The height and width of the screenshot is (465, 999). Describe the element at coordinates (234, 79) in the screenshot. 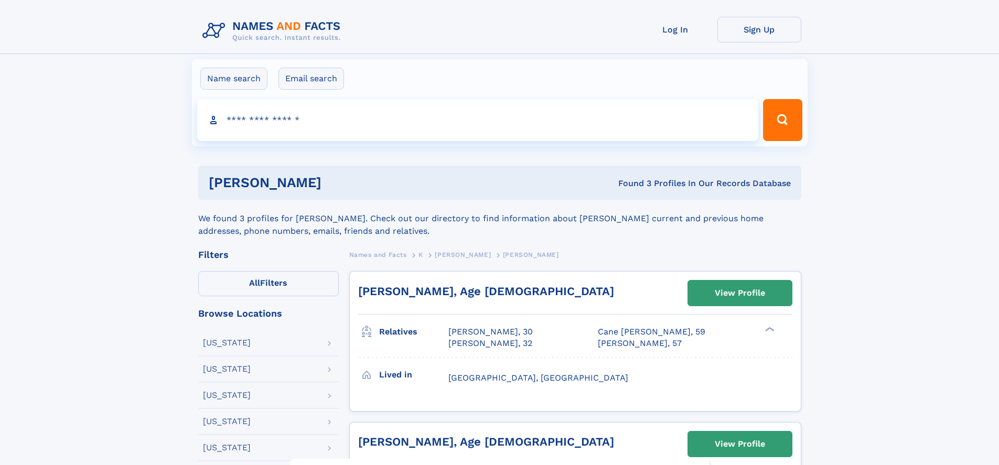

I see `label: Name search` at that location.